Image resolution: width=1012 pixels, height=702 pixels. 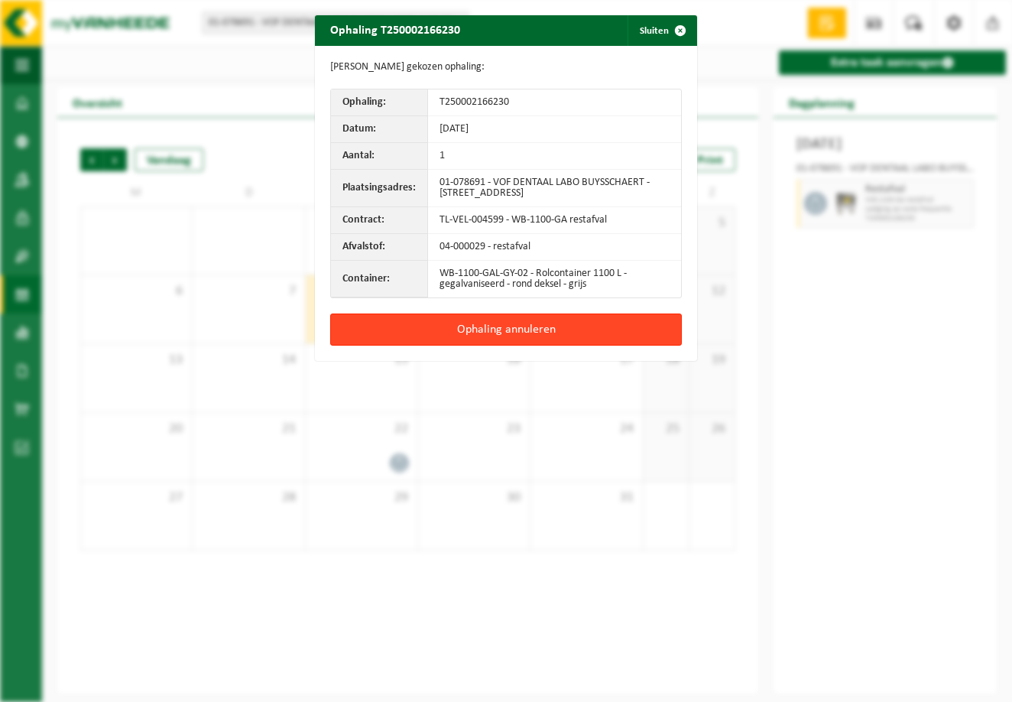 I want to click on th: Ophaling:, so click(x=379, y=102).